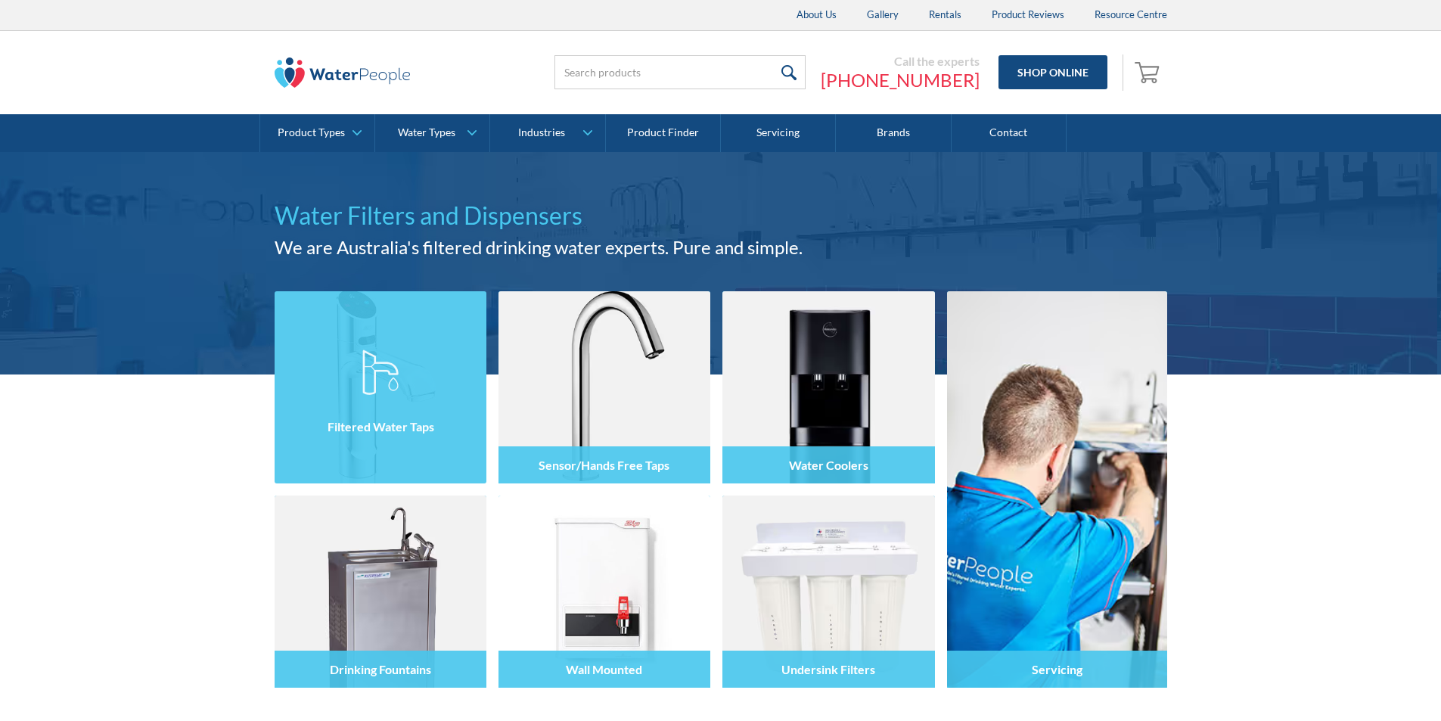 Image resolution: width=1441 pixels, height=721 pixels. What do you see at coordinates (1009, 133) in the screenshot?
I see `a: Contact` at bounding box center [1009, 133].